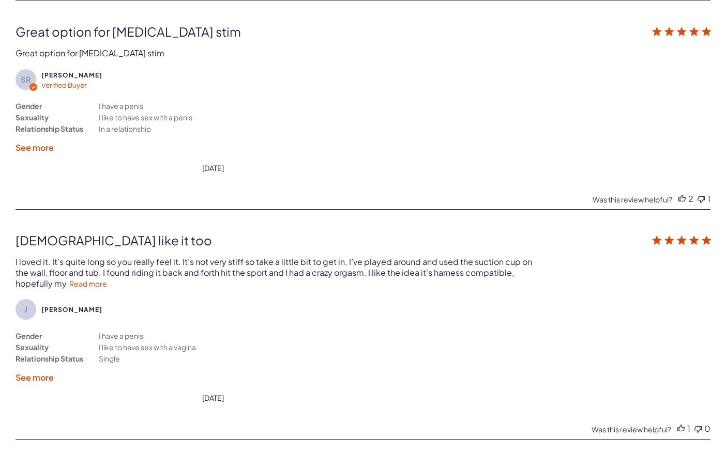  I want to click on div: Single, so click(109, 359).